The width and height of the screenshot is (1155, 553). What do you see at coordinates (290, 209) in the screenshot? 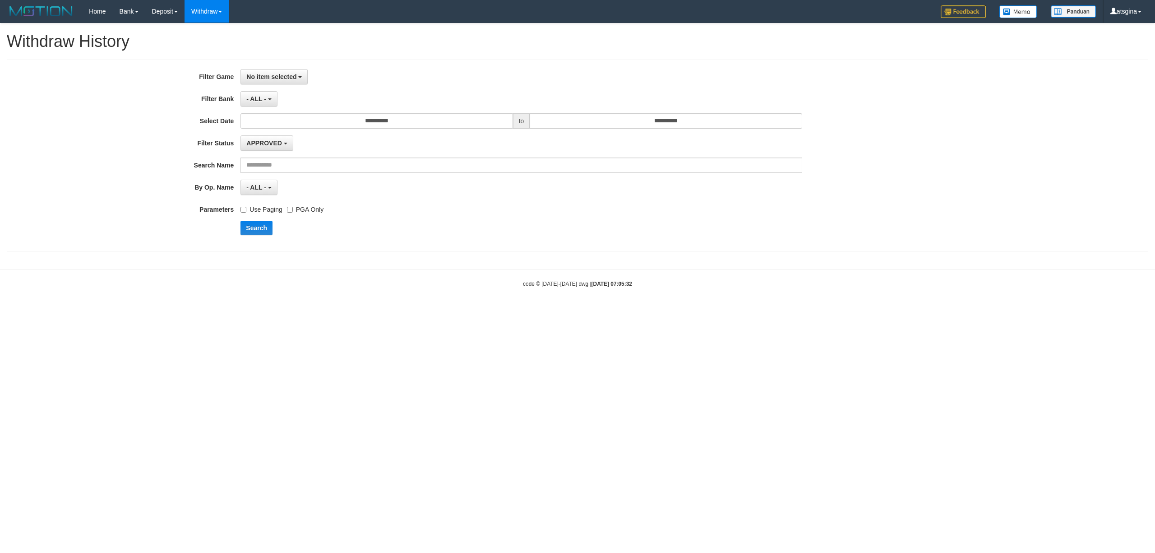
I see `input: PGA Only` at bounding box center [290, 209].